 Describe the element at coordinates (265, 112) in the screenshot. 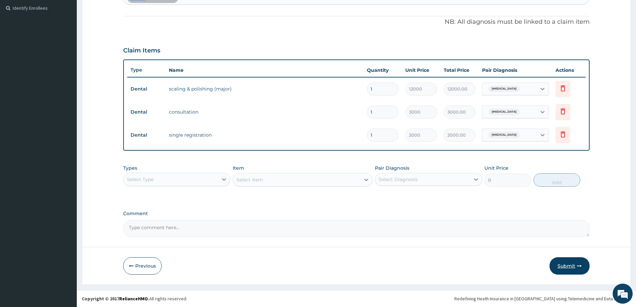

I see `td: consultation` at that location.